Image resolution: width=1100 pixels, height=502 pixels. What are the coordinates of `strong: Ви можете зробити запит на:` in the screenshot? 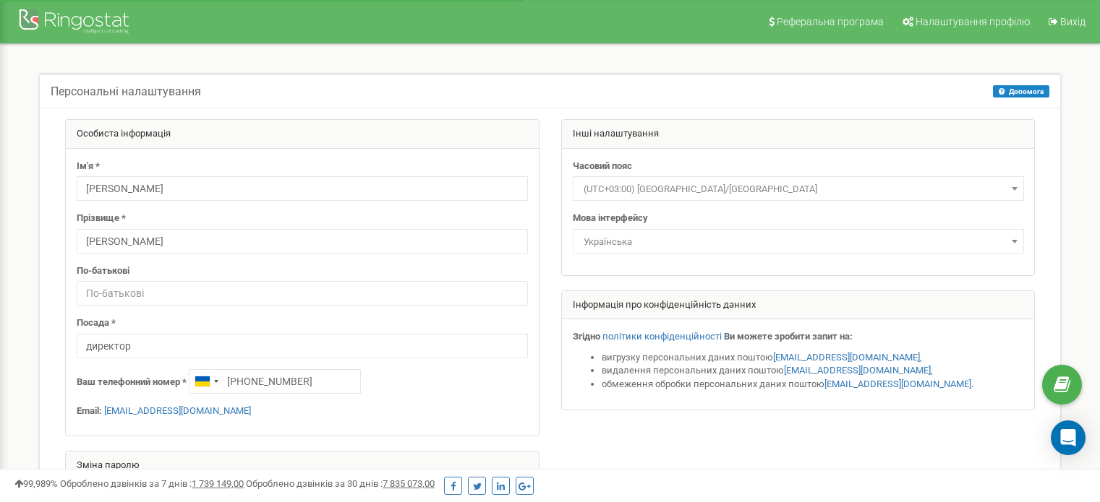 It's located at (788, 336).